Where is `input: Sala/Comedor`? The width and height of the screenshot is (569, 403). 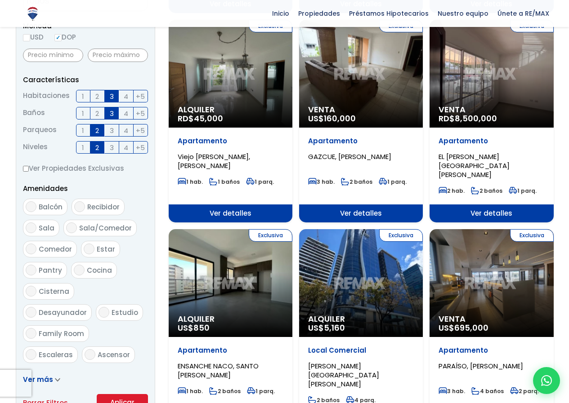 input: Sala/Comedor is located at coordinates (71, 228).